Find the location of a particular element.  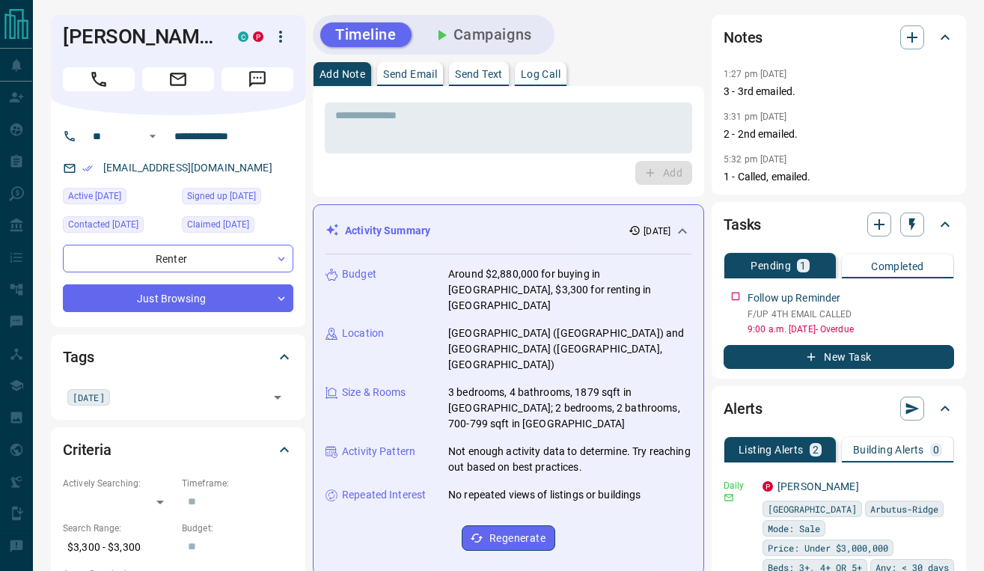

p: Activity Summary is located at coordinates (388, 231).